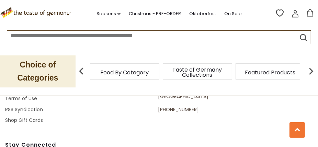 The width and height of the screenshot is (318, 147). I want to click on a: Oktoberfest, so click(203, 14).